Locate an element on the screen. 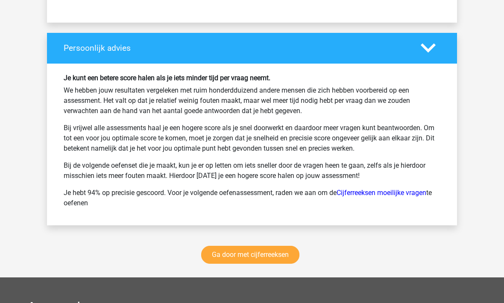 This screenshot has width=504, height=303. a: Ga door met cijferreeksen is located at coordinates (250, 255).